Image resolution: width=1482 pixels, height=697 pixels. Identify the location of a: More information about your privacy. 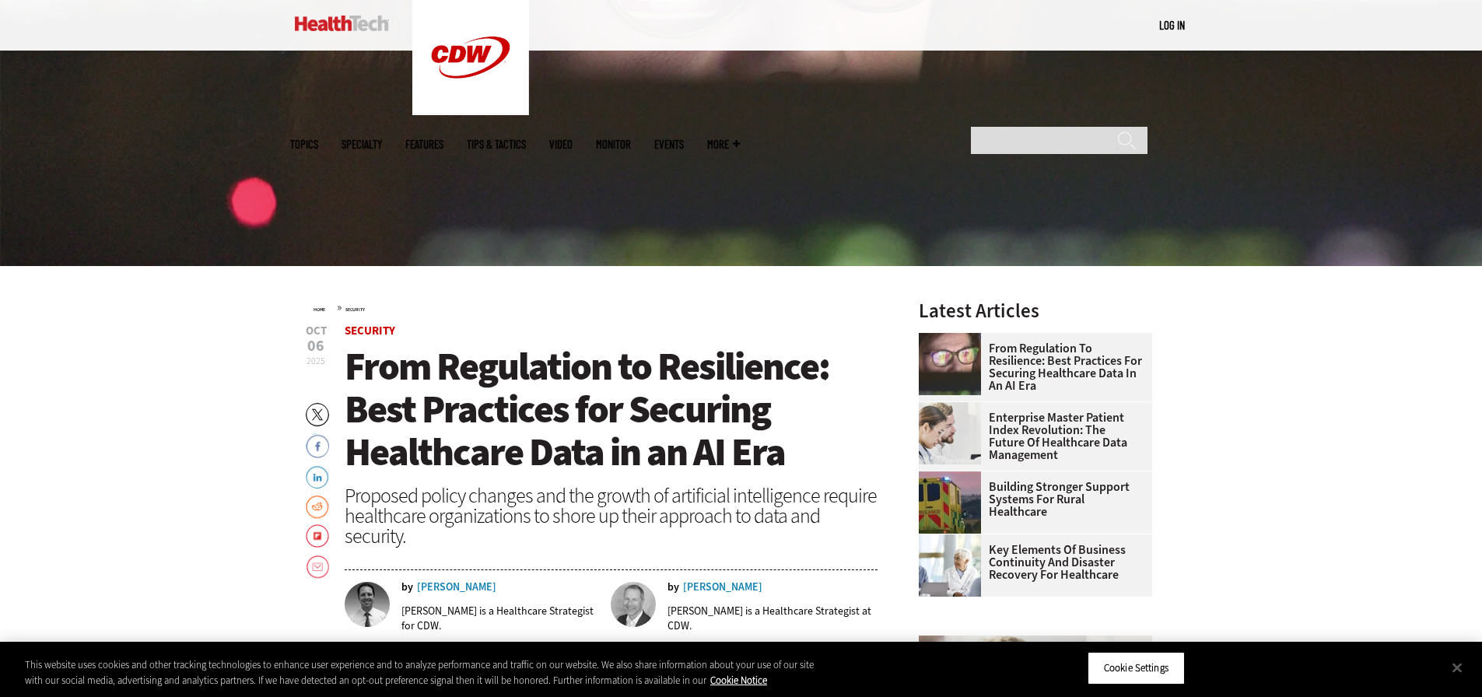
(738, 680).